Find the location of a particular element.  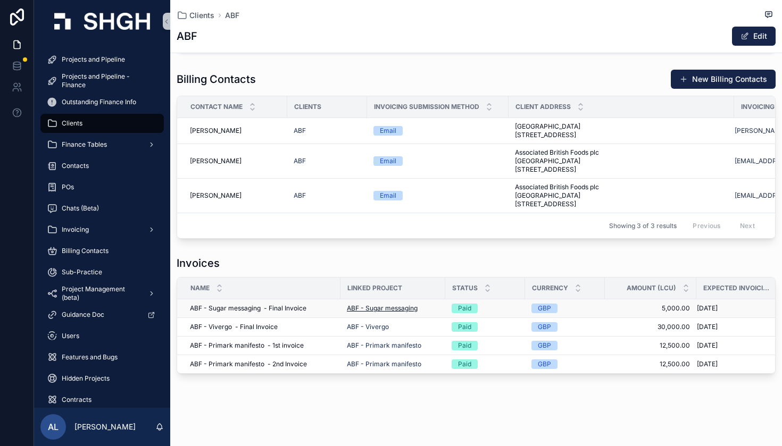

button: New Billing Contacts is located at coordinates (723, 79).